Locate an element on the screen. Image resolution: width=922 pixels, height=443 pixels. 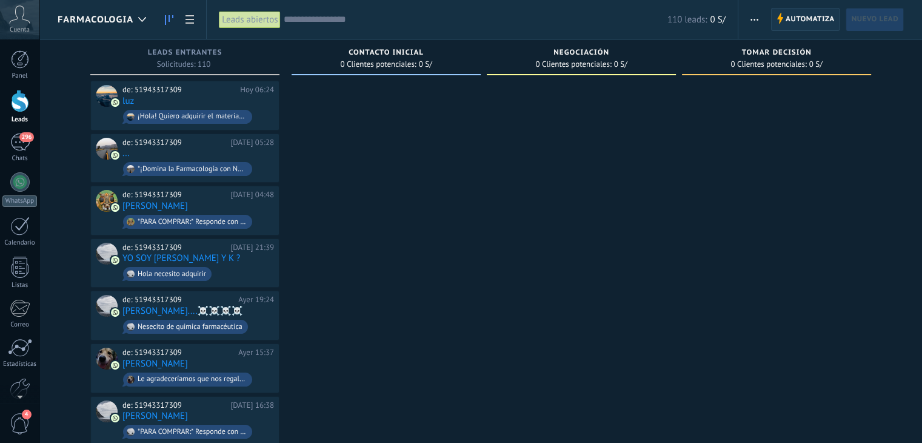
div: ¡Hola! Quiero adquirir el material de farmacología y esquemas ilustrados is located at coordinates (192, 116).